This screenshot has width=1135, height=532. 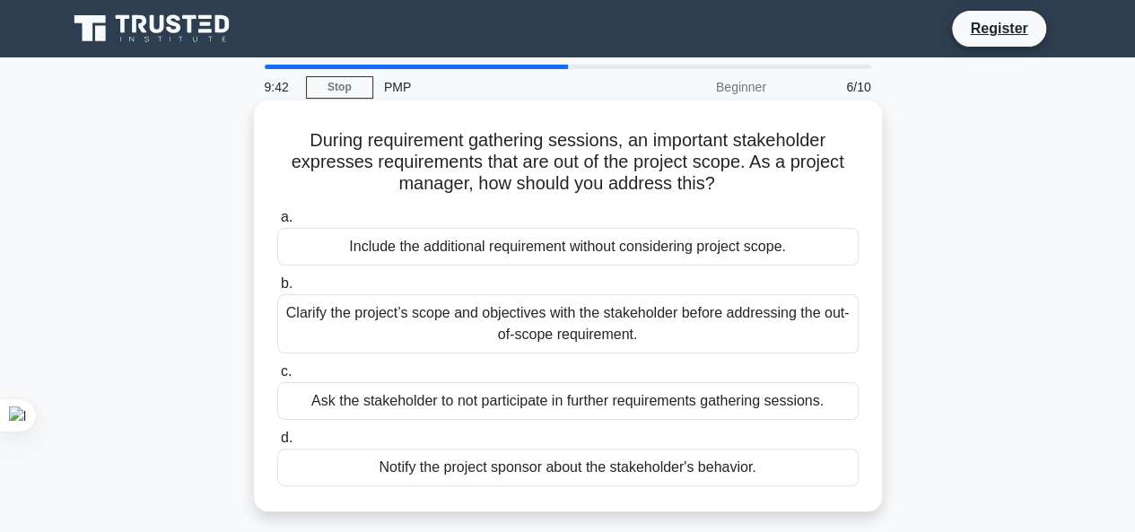 I want to click on a: Register, so click(x=998, y=28).